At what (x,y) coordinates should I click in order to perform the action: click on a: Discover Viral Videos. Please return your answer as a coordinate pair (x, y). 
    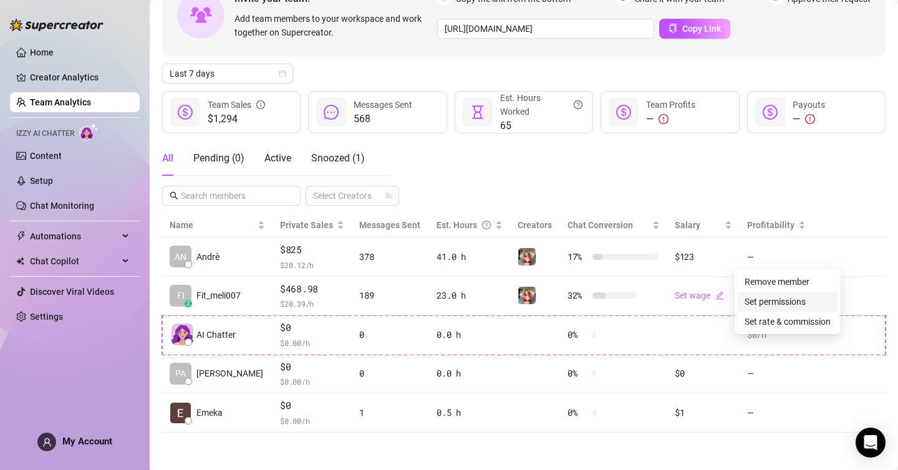
    Looking at the image, I should click on (72, 292).